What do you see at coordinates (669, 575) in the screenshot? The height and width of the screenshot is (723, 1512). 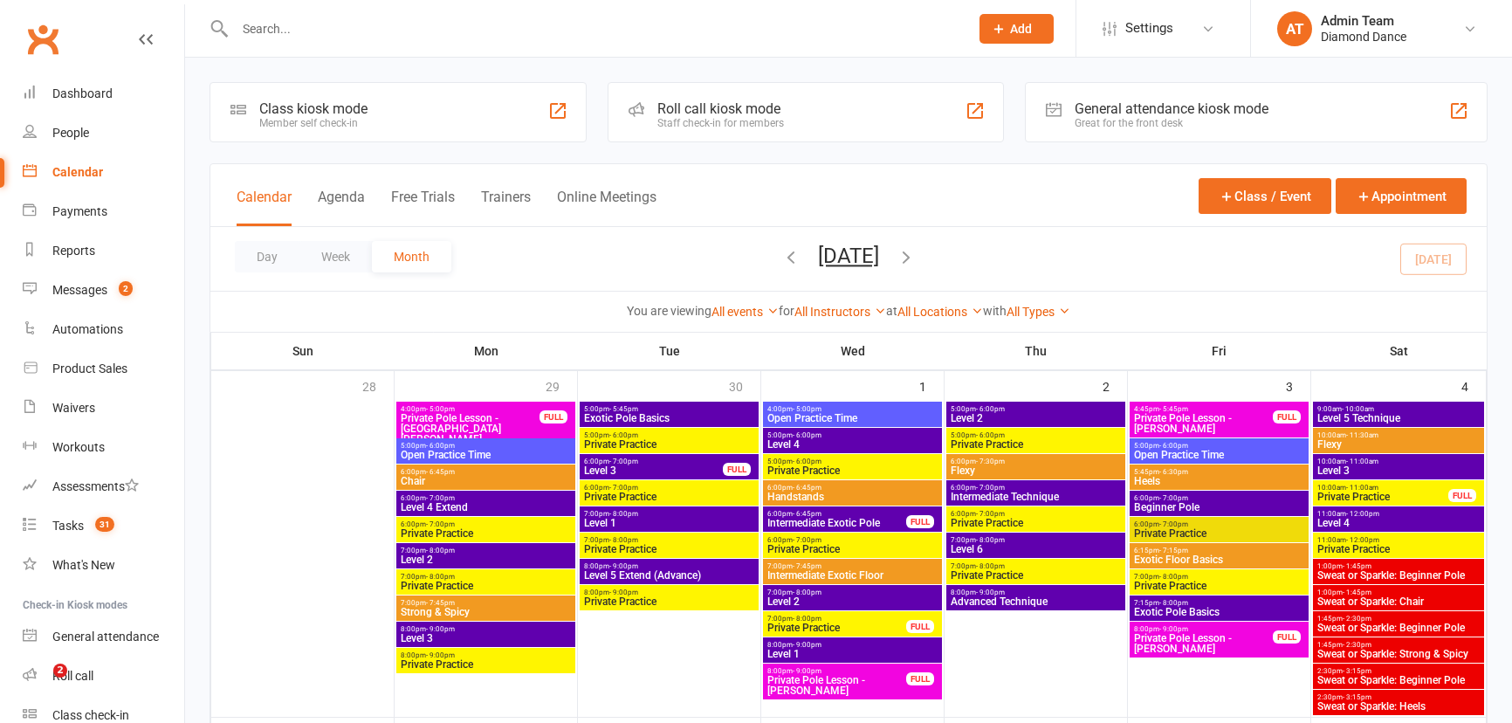 I see `span: Level 5 Extend (Advance)` at bounding box center [669, 575].